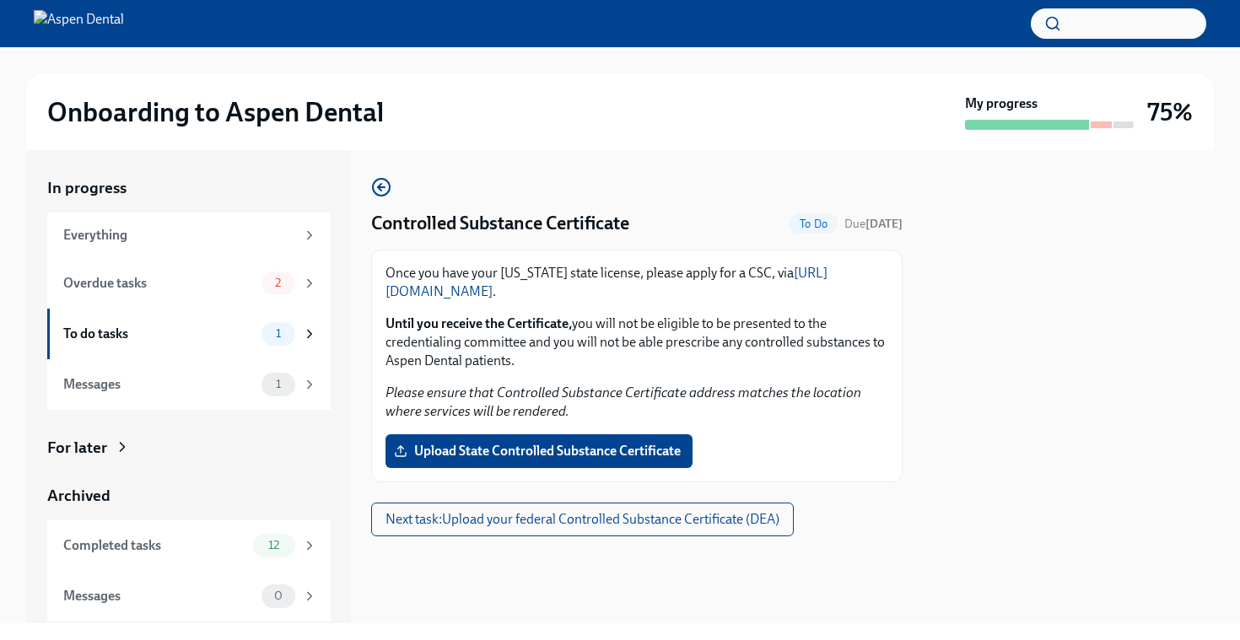  What do you see at coordinates (1170, 112) in the screenshot?
I see `h3: 75%` at bounding box center [1170, 112].